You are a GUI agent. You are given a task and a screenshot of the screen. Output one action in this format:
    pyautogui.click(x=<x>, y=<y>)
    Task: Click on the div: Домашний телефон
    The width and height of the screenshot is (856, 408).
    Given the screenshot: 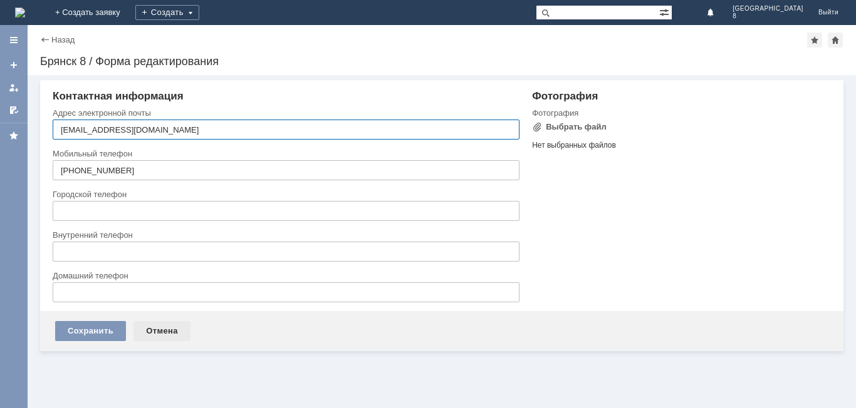 What is the action you would take?
    pyautogui.click(x=284, y=276)
    